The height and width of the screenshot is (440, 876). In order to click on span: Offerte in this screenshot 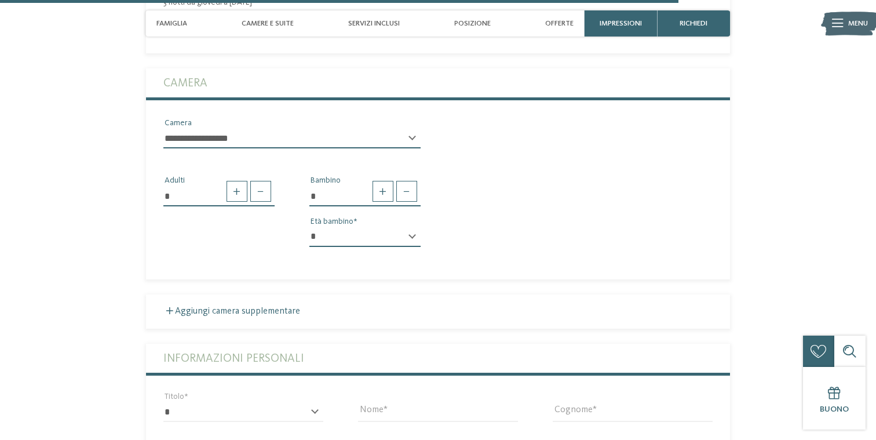, I will do `click(559, 23)`.